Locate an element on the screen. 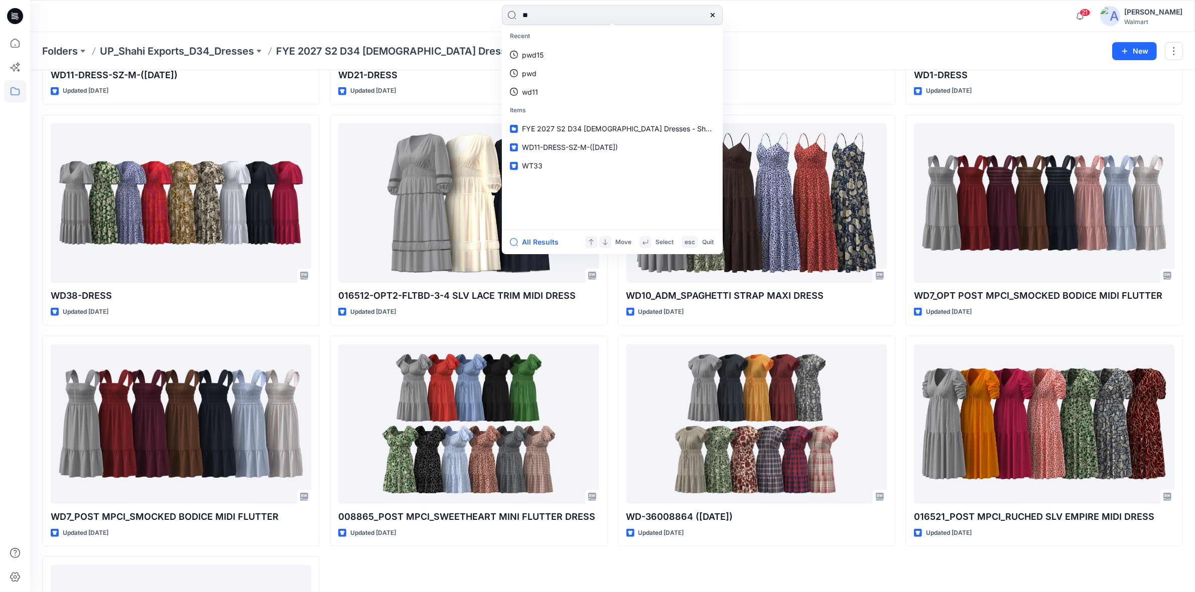  button: New is located at coordinates (1134, 51).